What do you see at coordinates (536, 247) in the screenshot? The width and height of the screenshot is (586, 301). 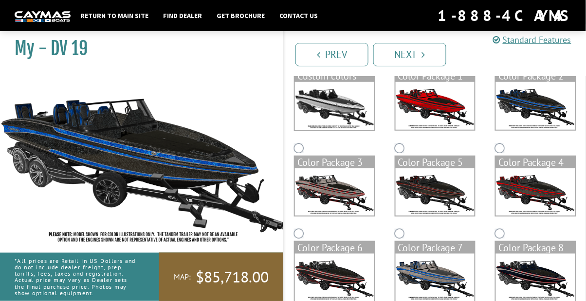 I see `div: Color Package 8` at bounding box center [536, 247].